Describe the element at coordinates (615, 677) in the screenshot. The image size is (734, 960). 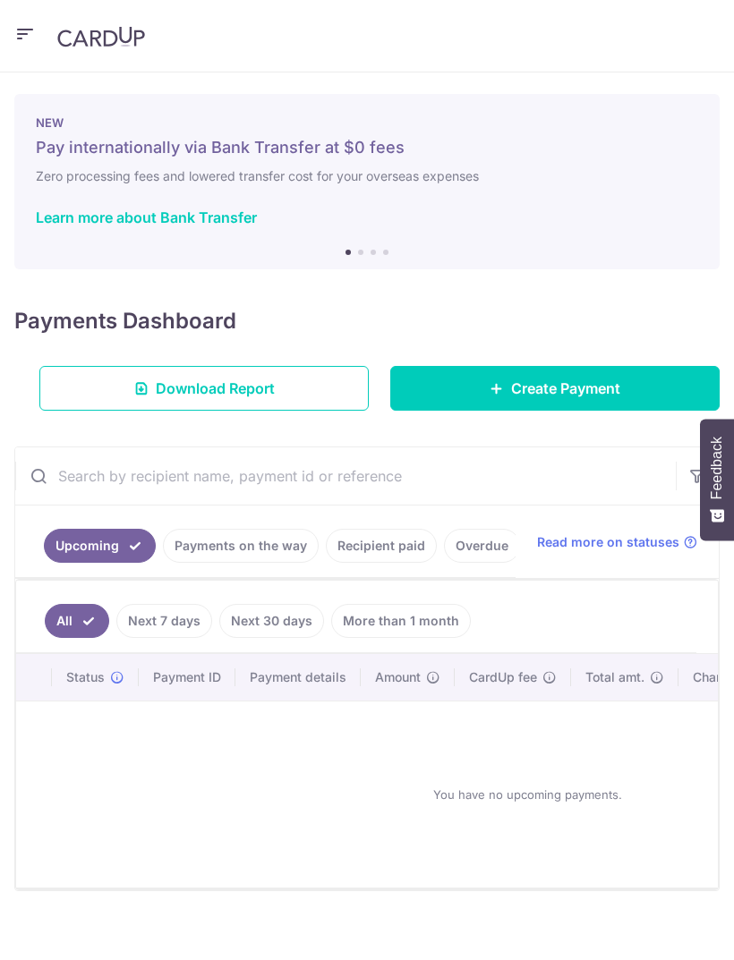
I see `span: Total amt.` at that location.